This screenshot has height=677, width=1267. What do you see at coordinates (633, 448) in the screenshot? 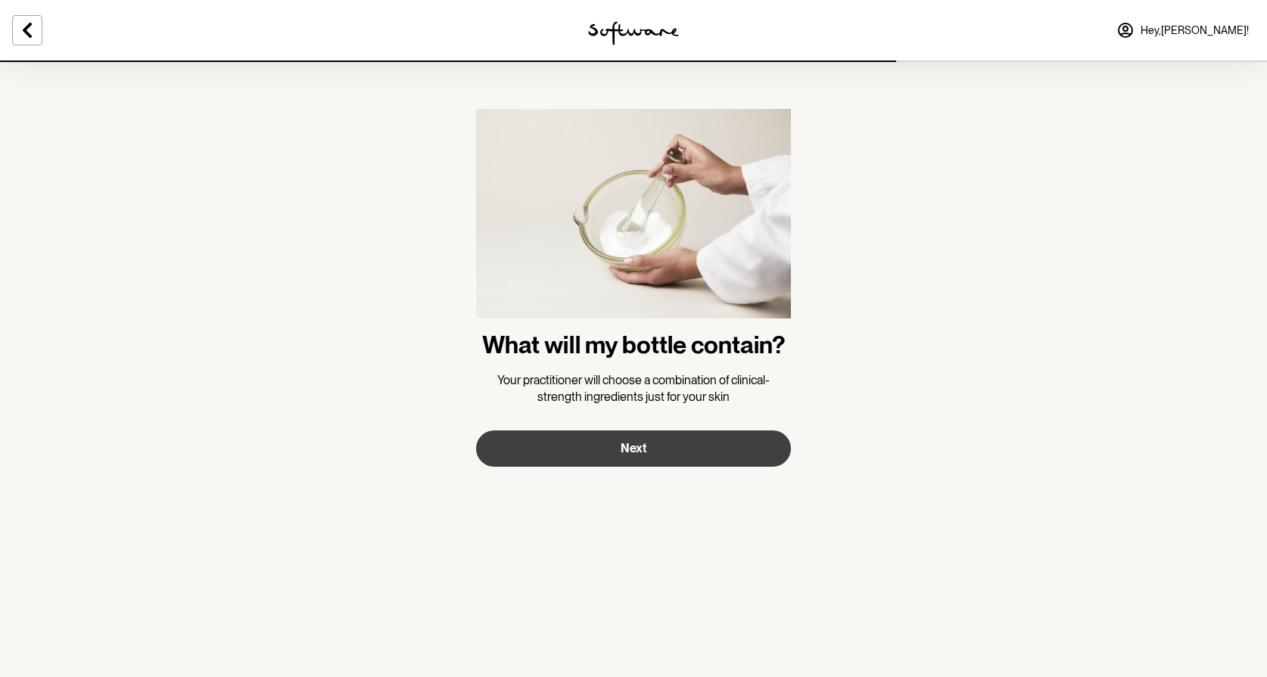
I see `span: Next` at bounding box center [633, 448].